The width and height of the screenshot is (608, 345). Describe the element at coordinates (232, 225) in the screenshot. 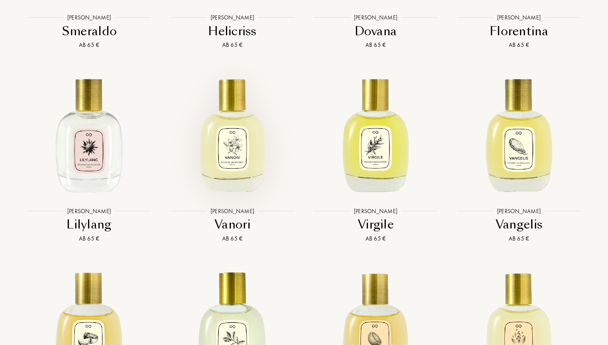

I see `div: Vanori` at that location.